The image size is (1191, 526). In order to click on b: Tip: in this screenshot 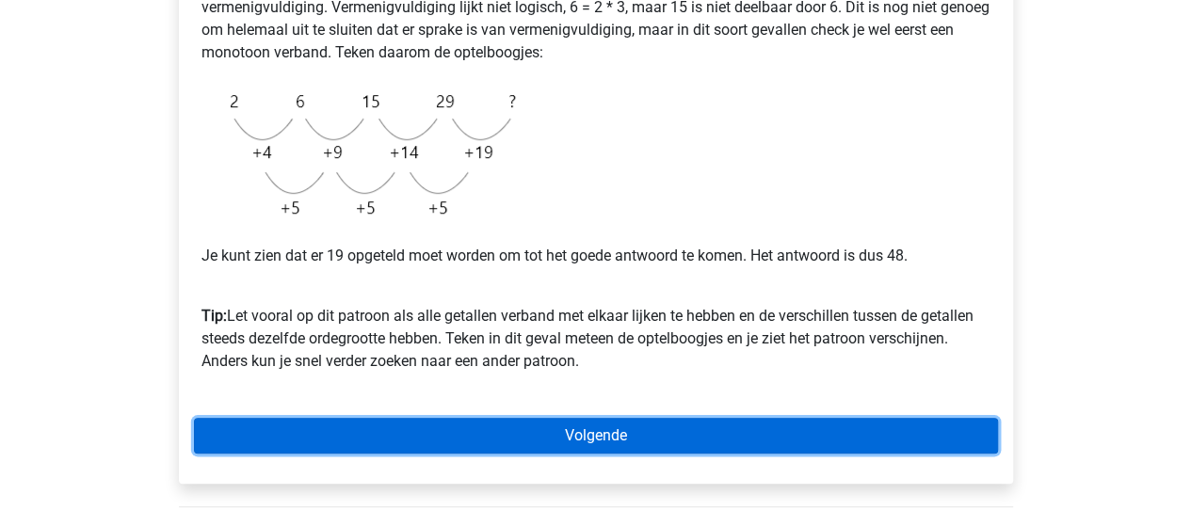, I will do `click(214, 315)`.